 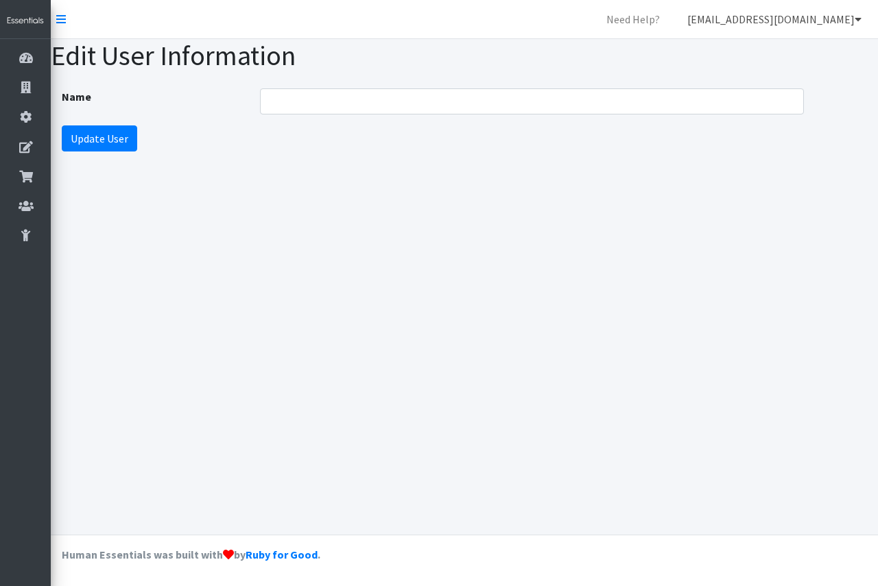 What do you see at coordinates (25, 21) in the screenshot?
I see `img: HumanEssentials` at bounding box center [25, 21].